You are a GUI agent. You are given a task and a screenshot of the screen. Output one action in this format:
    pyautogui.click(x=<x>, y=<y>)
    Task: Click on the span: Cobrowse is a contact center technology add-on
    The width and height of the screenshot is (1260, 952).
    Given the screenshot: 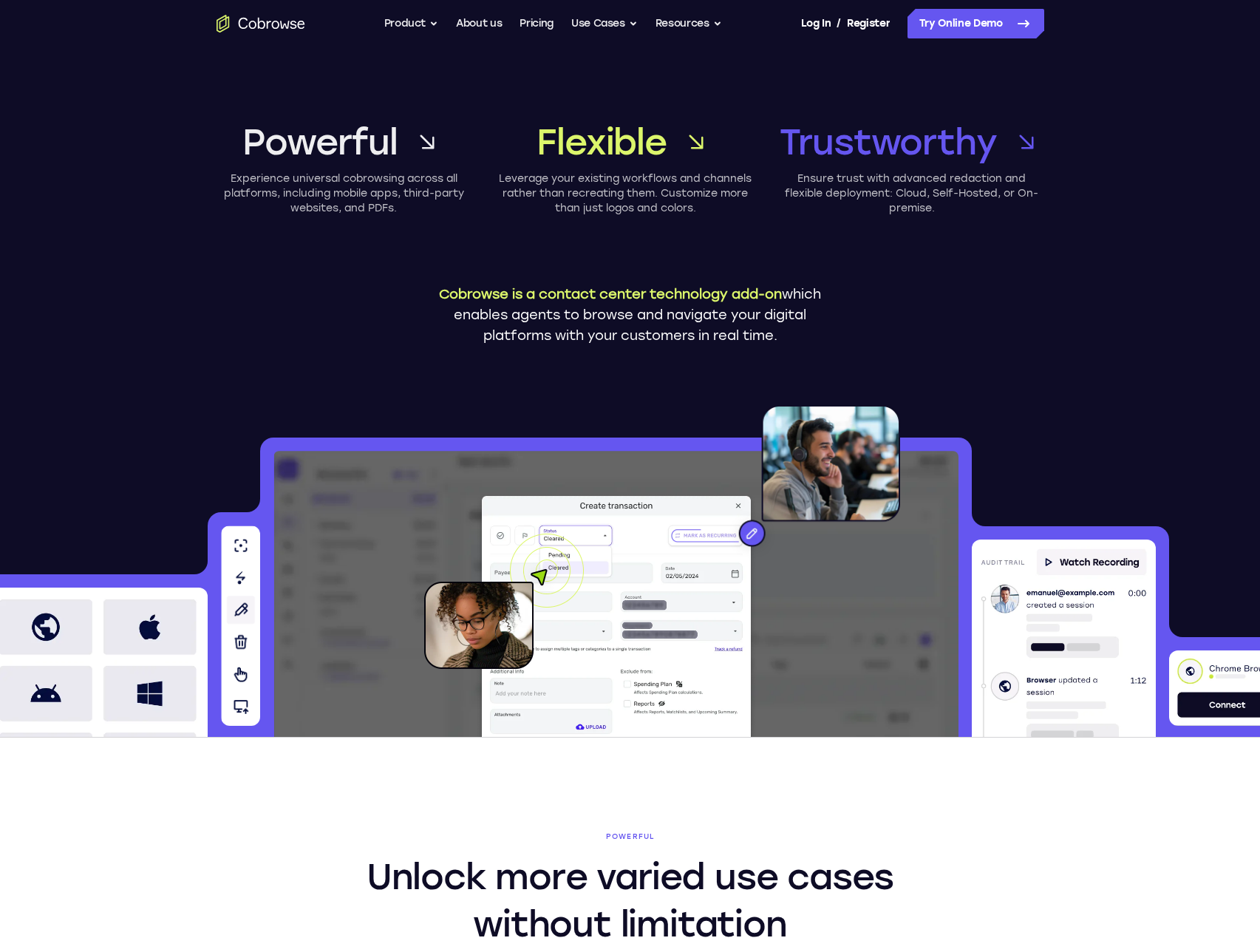 What is the action you would take?
    pyautogui.click(x=610, y=294)
    